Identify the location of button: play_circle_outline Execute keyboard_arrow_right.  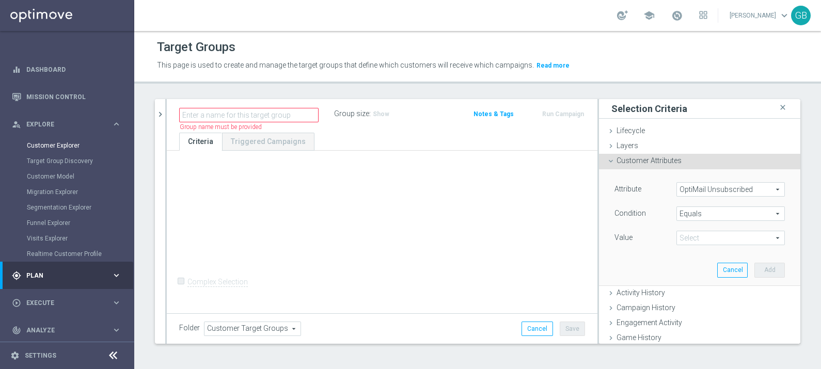
(67, 303).